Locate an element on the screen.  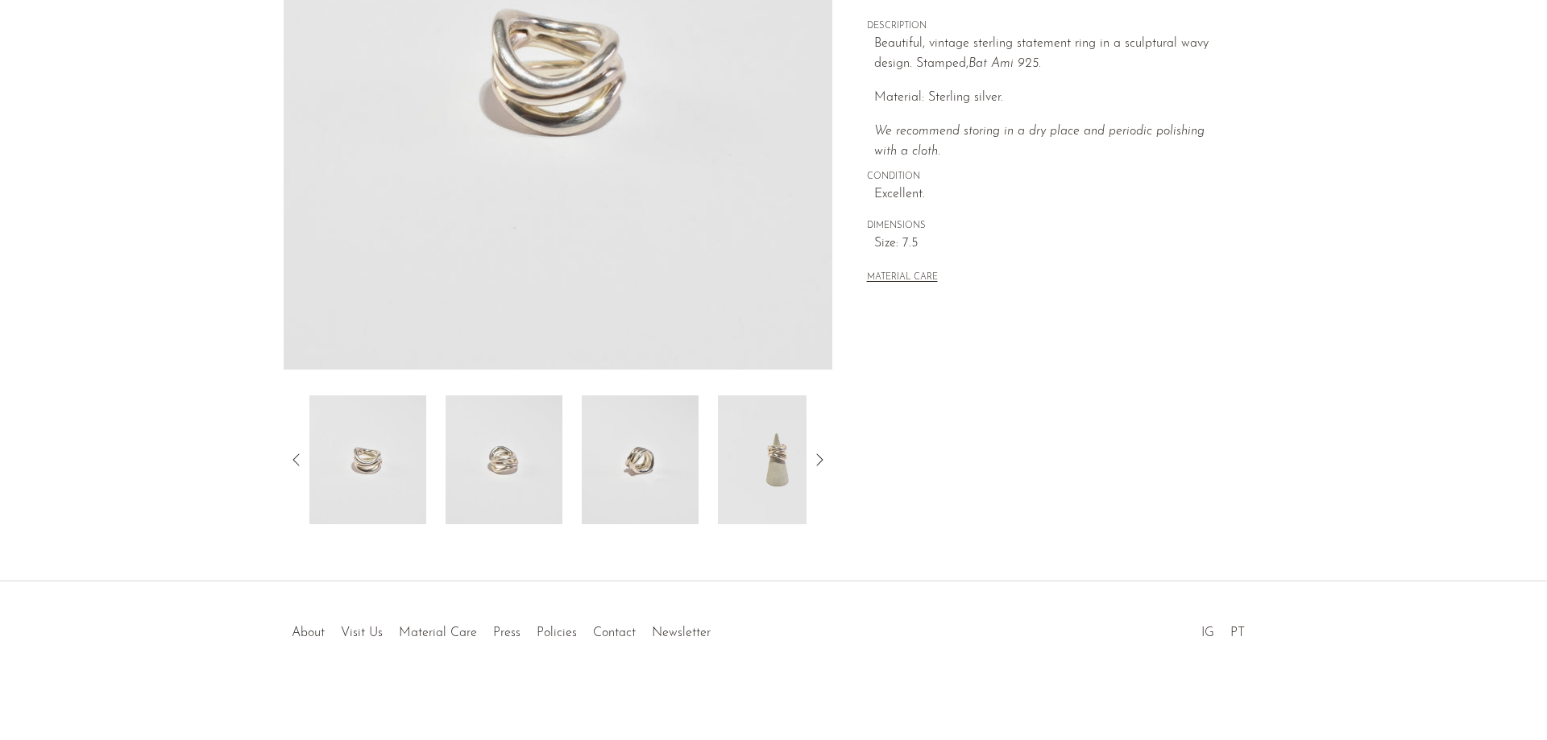
a: Press is located at coordinates (507, 633).